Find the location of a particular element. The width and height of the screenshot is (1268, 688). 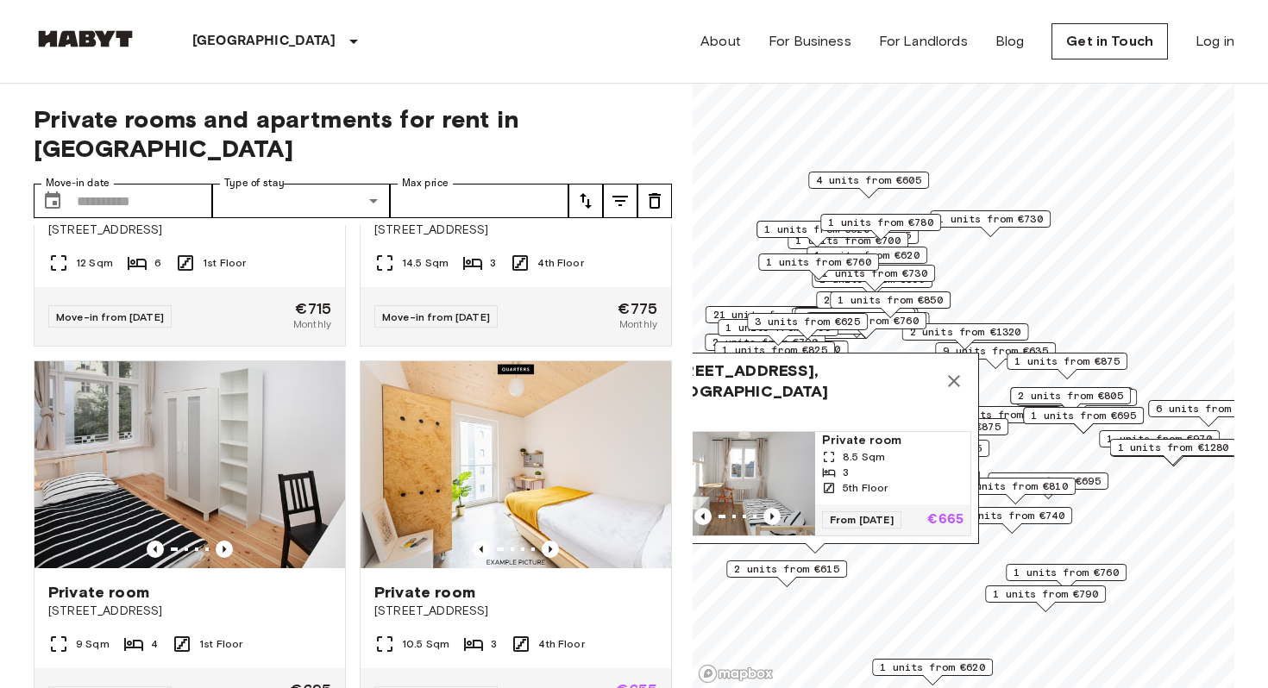

span: 9 units from €665 is located at coordinates (855, 317).